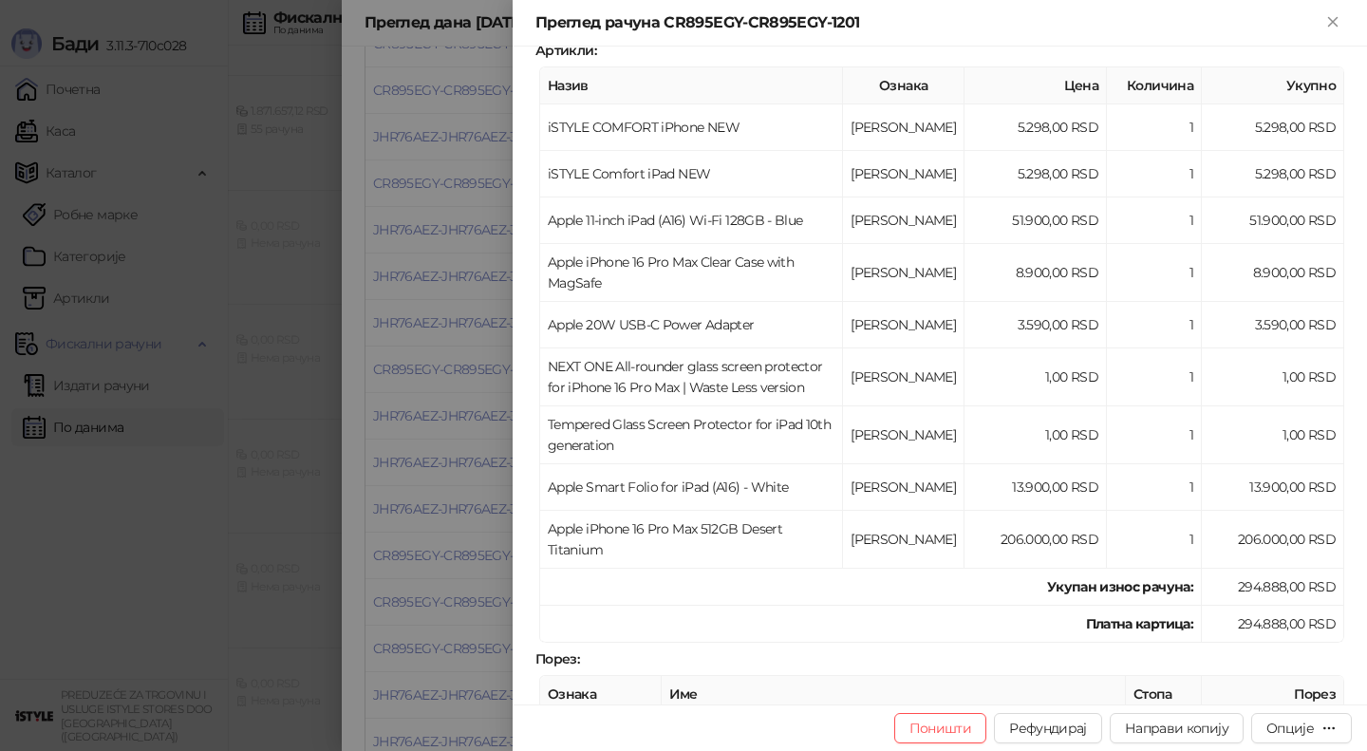  What do you see at coordinates (691, 539) in the screenshot?
I see `td: Apple iPhone 16 Pro Max 512GB Desert Titanium` at bounding box center [691, 539].